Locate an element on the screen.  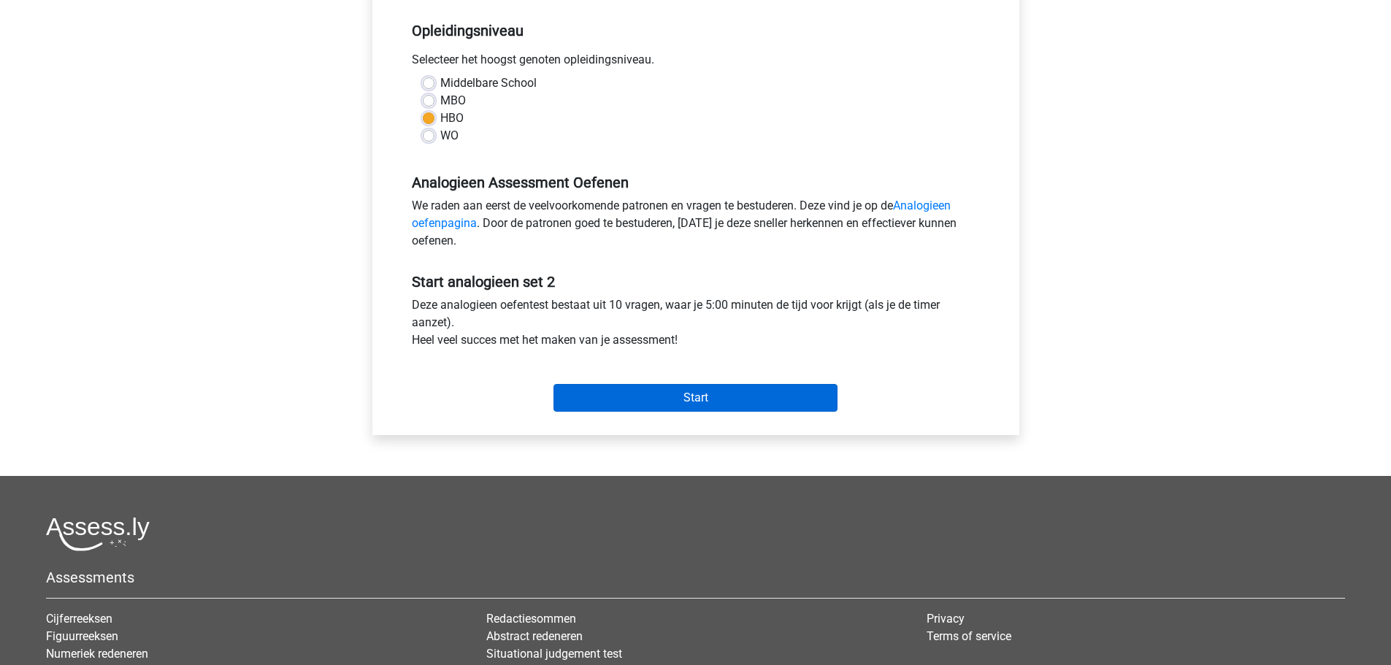
label: WO is located at coordinates (449, 136).